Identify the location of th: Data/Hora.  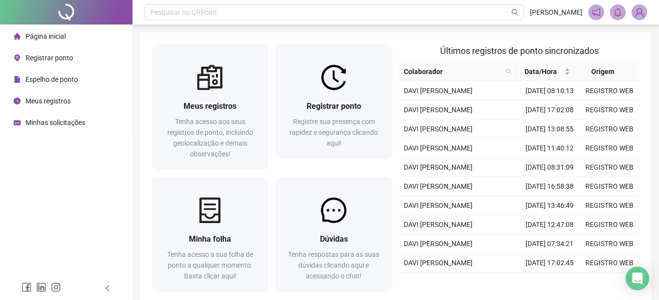
(545, 72).